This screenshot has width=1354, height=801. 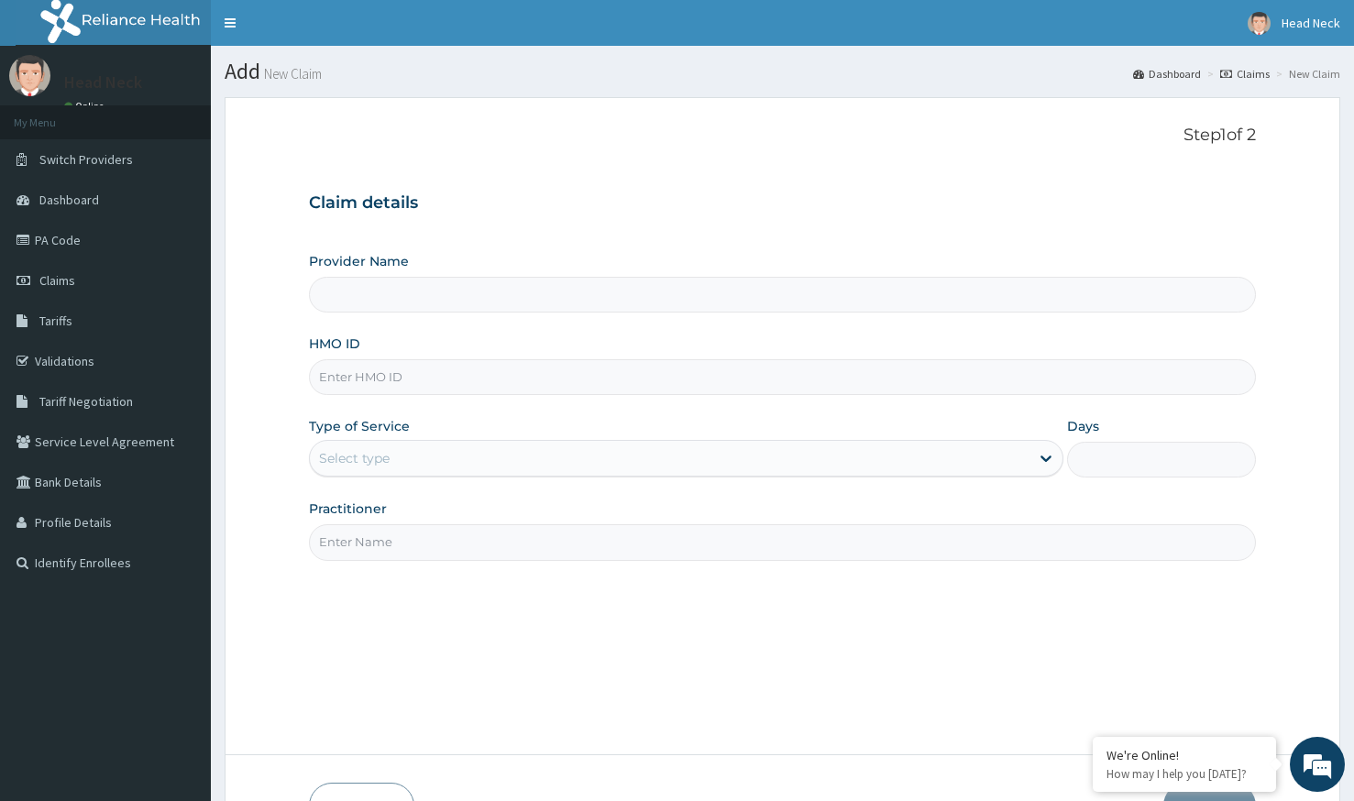 I want to click on label: Practitioner, so click(x=348, y=509).